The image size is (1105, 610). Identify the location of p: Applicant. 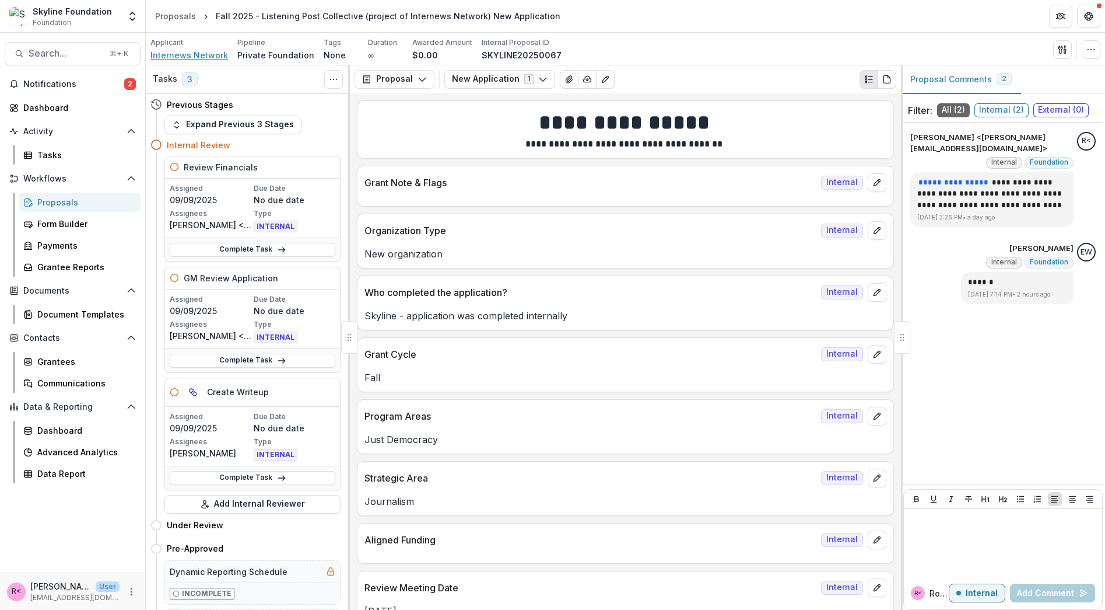
(167, 43).